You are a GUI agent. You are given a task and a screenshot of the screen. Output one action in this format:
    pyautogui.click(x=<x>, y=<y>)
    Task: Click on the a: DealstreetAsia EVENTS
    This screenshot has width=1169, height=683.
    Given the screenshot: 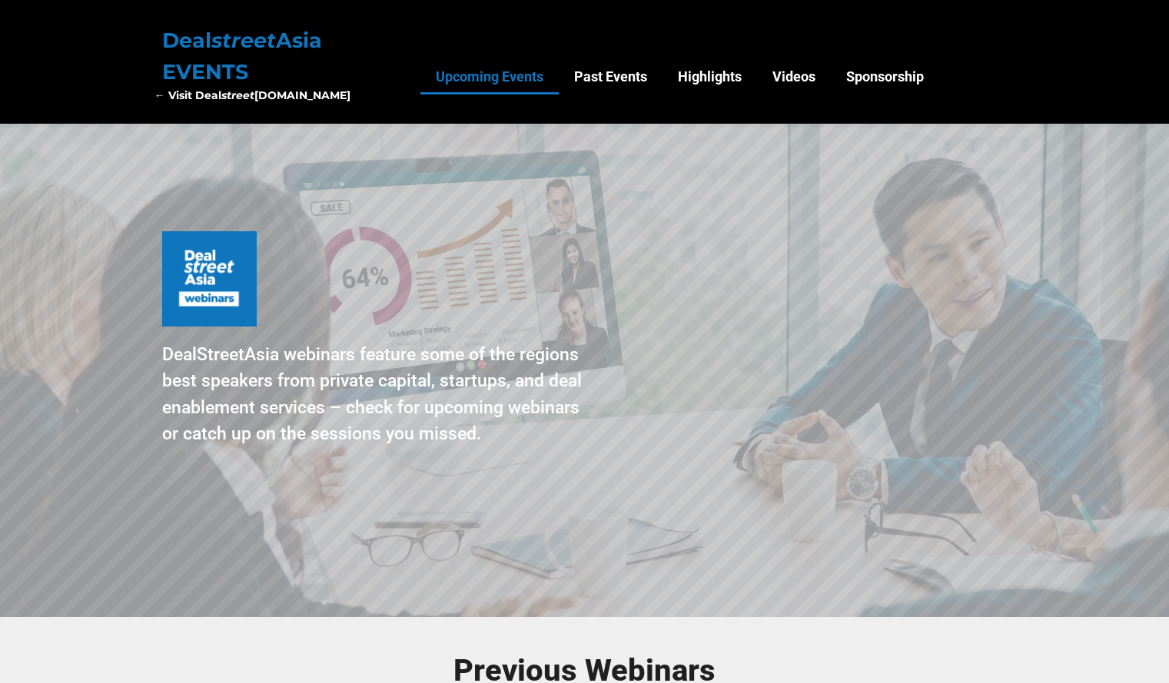 What is the action you would take?
    pyautogui.click(x=242, y=56)
    